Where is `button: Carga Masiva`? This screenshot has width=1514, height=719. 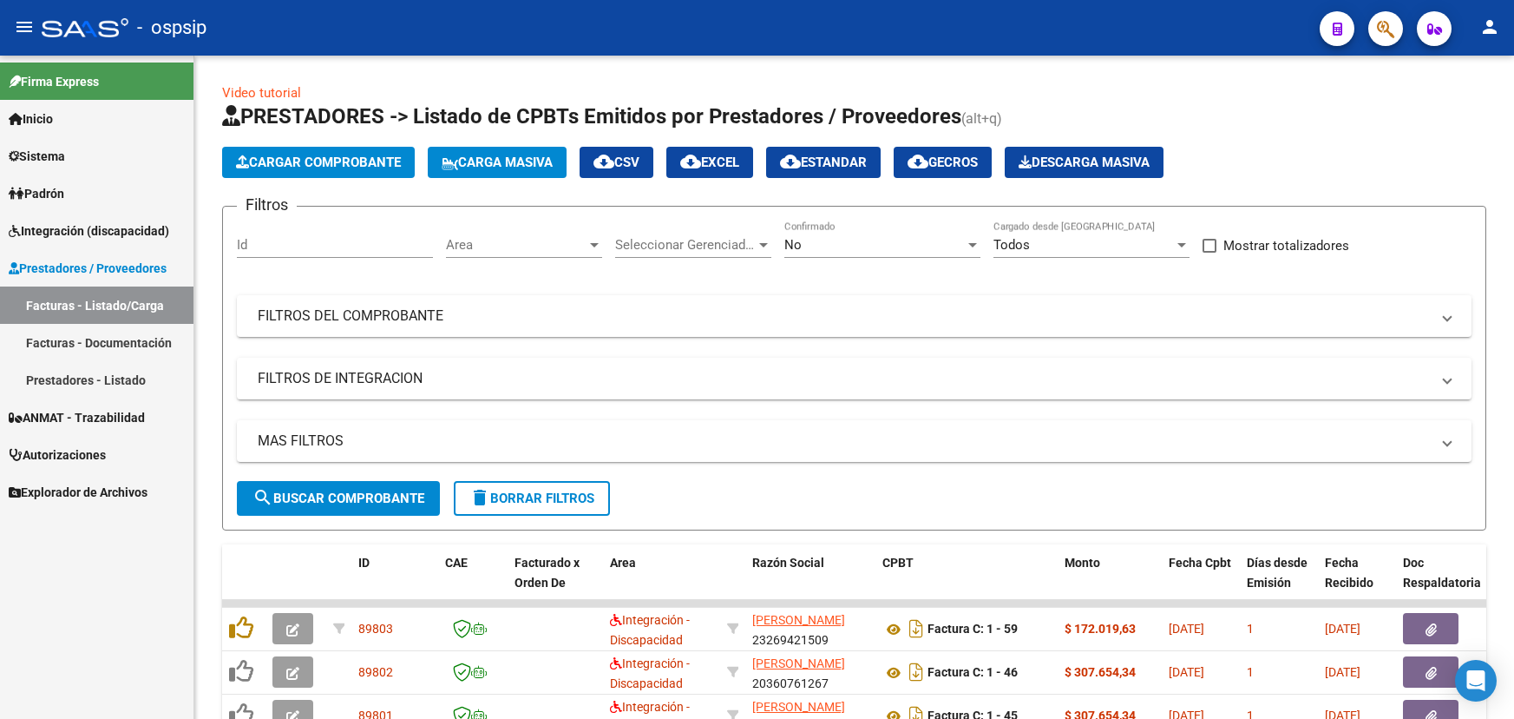 button: Carga Masiva is located at coordinates (497, 162).